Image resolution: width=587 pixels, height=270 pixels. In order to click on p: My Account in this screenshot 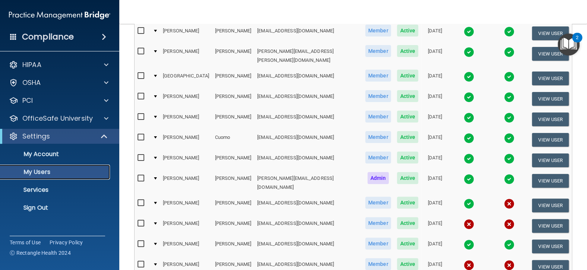, I will do `click(56, 154)`.